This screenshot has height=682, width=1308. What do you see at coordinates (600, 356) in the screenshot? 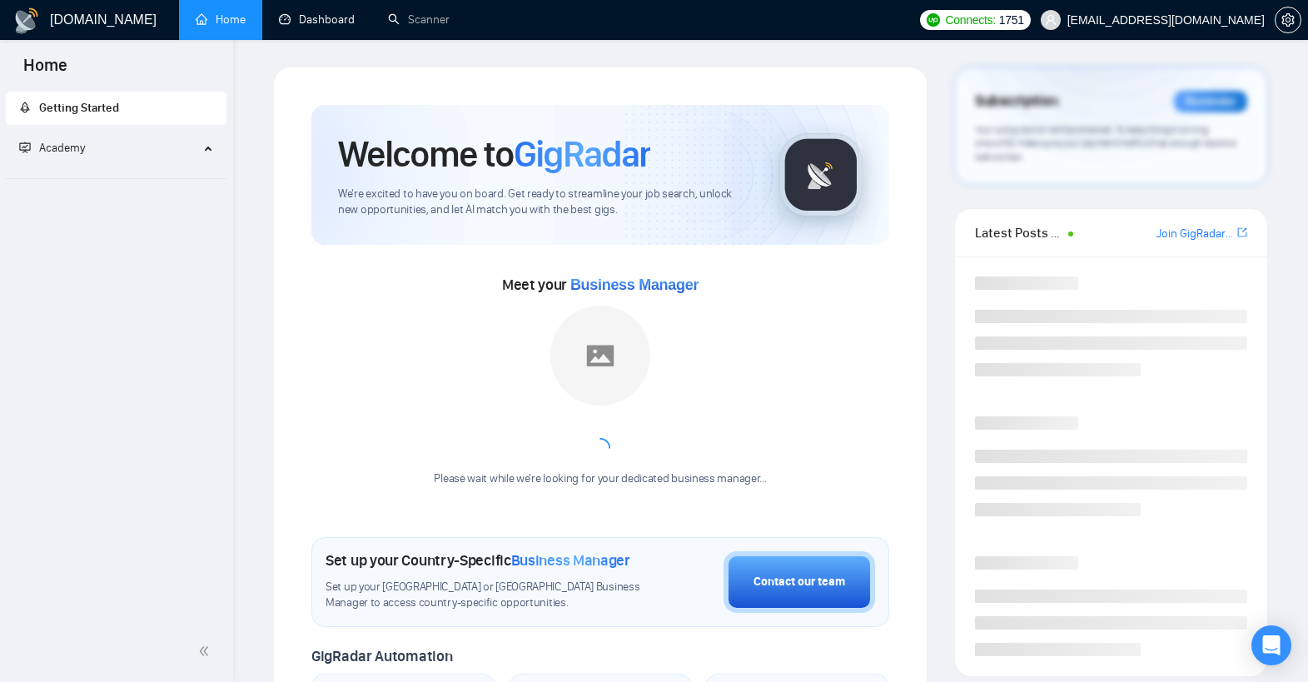
I see `img: placeholder.png` at bounding box center [600, 356].